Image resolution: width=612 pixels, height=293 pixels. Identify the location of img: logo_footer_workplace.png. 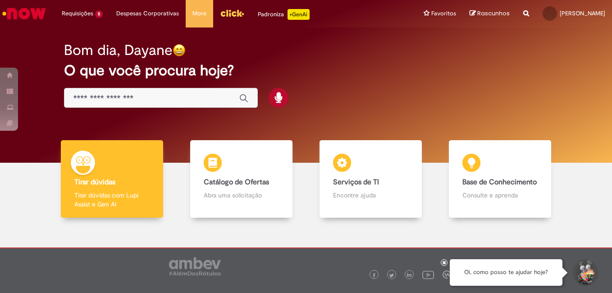
(446, 274).